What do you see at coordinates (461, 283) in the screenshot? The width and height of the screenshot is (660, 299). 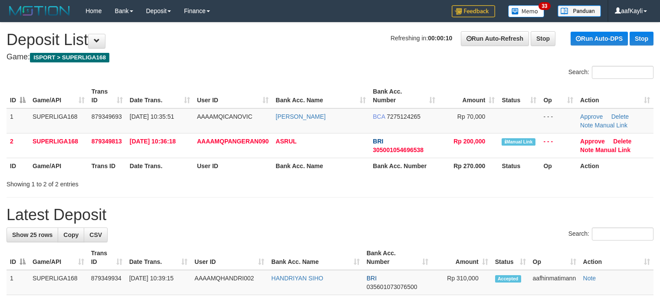 I see `td: Rp 310,000` at bounding box center [461, 283].